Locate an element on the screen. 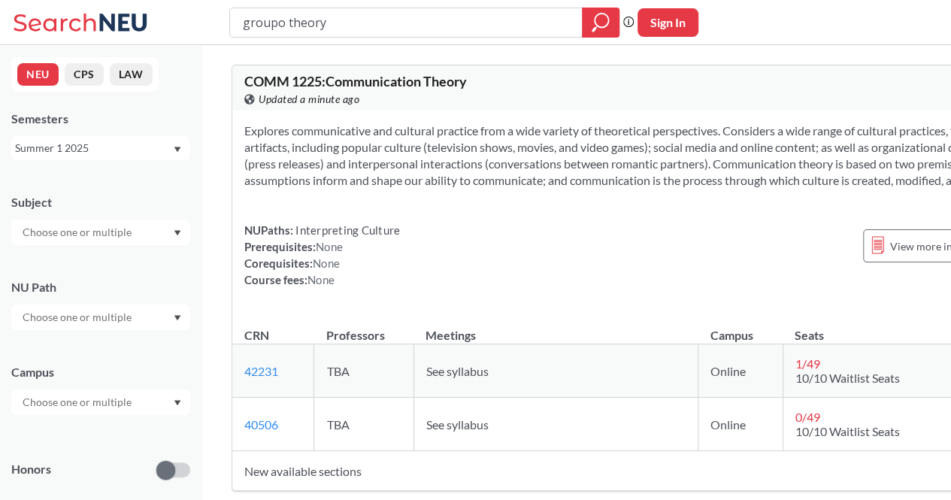 This screenshot has width=951, height=500. svg: magnifying glass is located at coordinates (601, 23).